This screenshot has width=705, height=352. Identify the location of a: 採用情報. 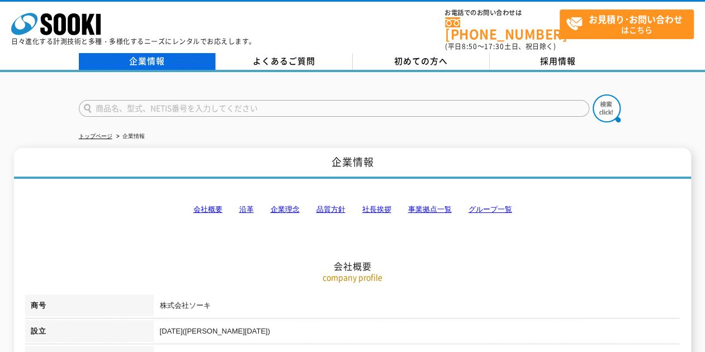
(558, 61).